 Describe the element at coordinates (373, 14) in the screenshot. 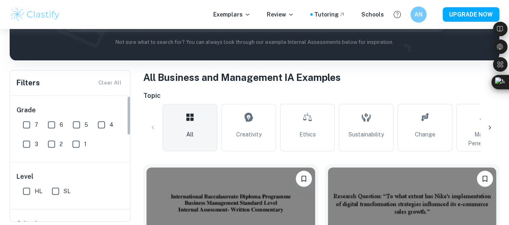

I see `a: Schools` at that location.